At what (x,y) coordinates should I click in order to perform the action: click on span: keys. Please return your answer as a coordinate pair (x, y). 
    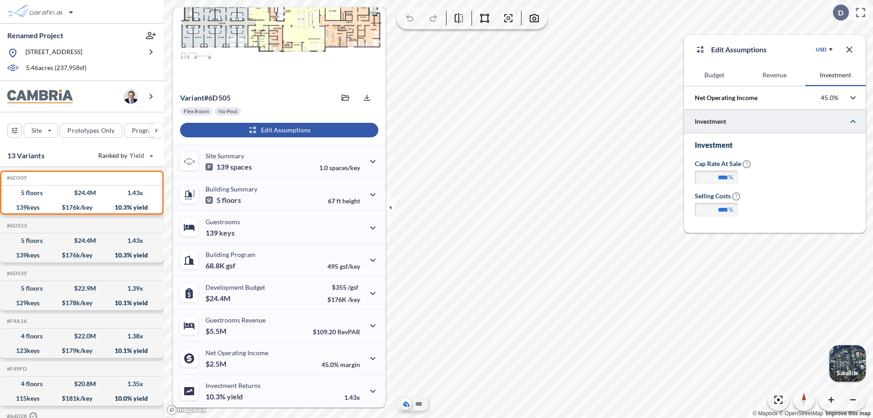
    Looking at the image, I should click on (227, 233).